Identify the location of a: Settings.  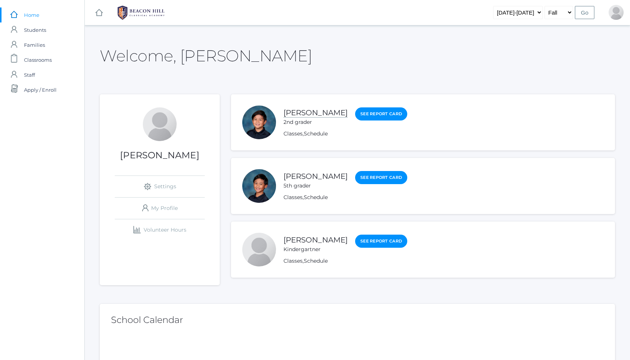
(160, 187).